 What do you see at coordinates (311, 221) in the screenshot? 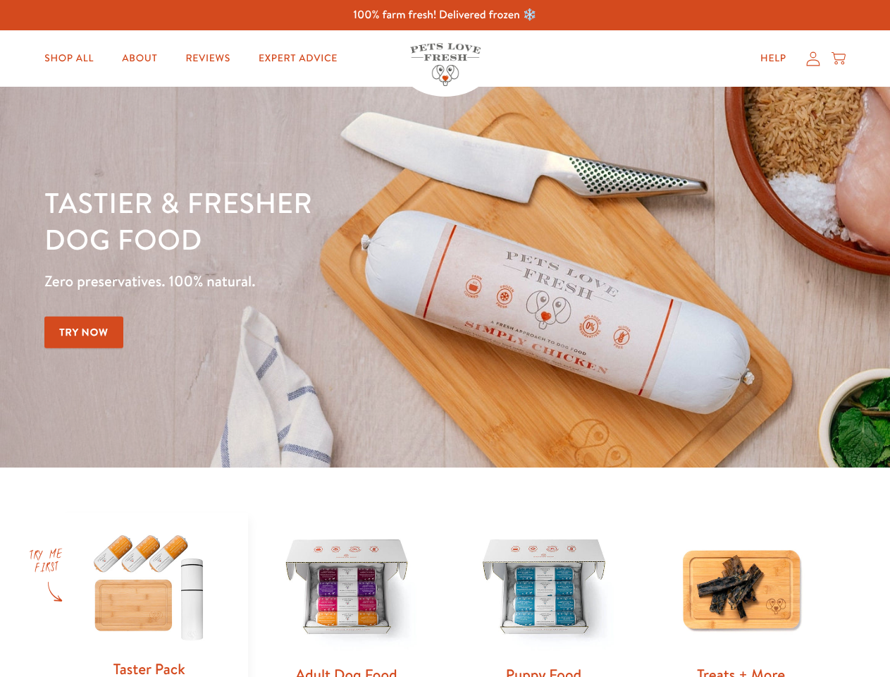
I see `h1: Tastier & fresher dog food` at bounding box center [311, 221].